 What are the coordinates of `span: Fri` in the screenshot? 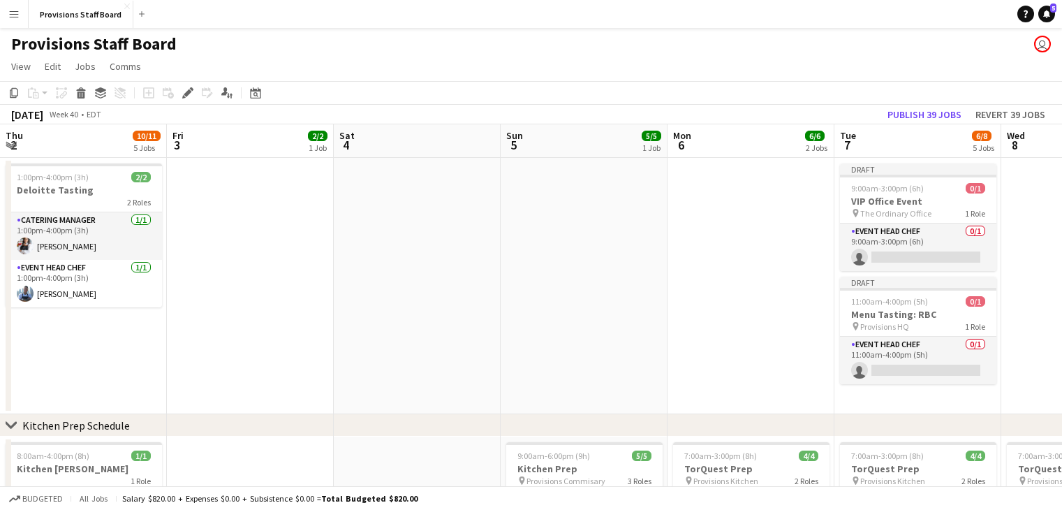 It's located at (178, 135).